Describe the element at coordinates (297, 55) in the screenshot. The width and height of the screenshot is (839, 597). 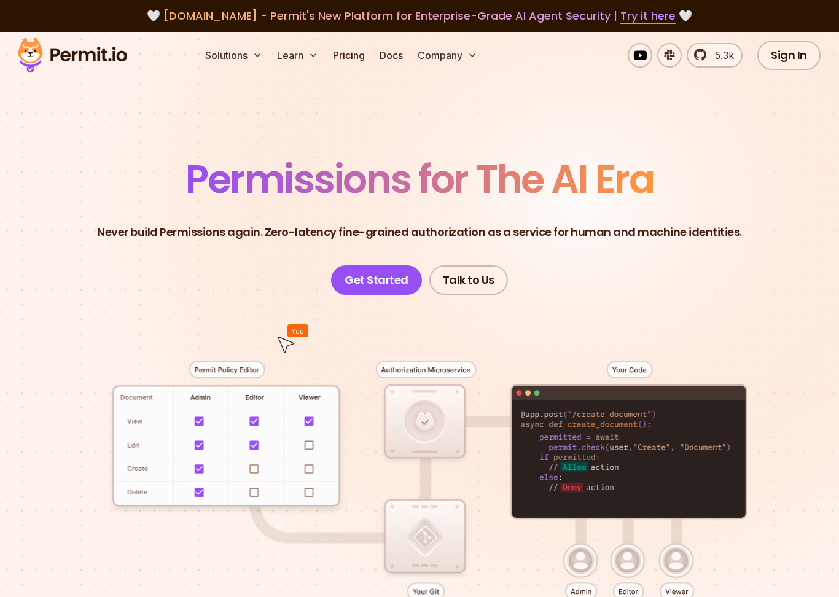
I see `button: Learn` at that location.